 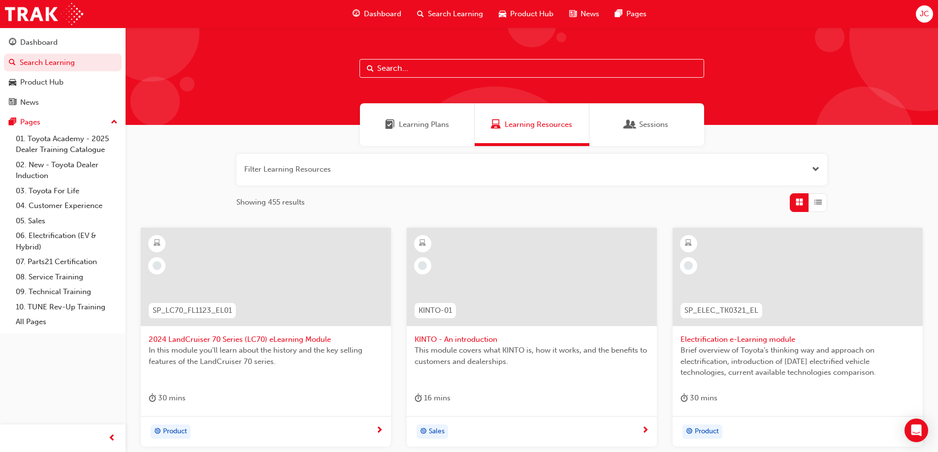 What do you see at coordinates (63, 82) in the screenshot?
I see `a: Product Hub` at bounding box center [63, 82].